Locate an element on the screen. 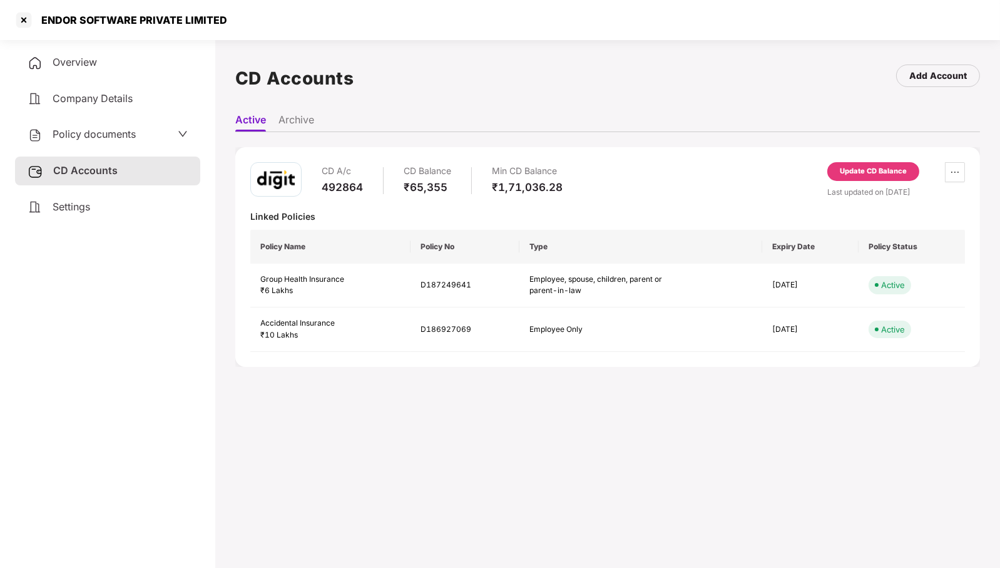 This screenshot has height=568, width=1000. span: CD Accounts is located at coordinates (85, 170).